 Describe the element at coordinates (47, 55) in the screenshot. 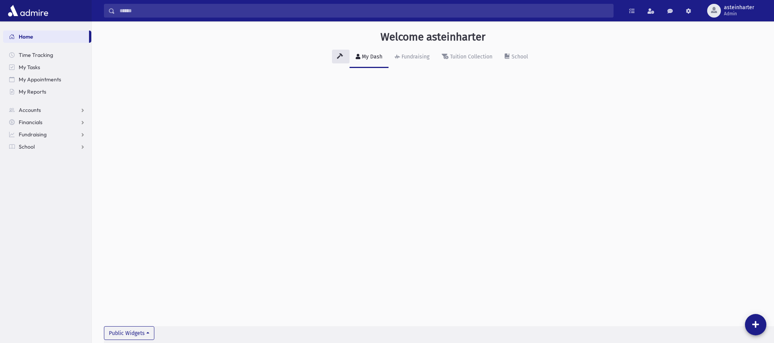

I see `a: Time Tracking` at that location.